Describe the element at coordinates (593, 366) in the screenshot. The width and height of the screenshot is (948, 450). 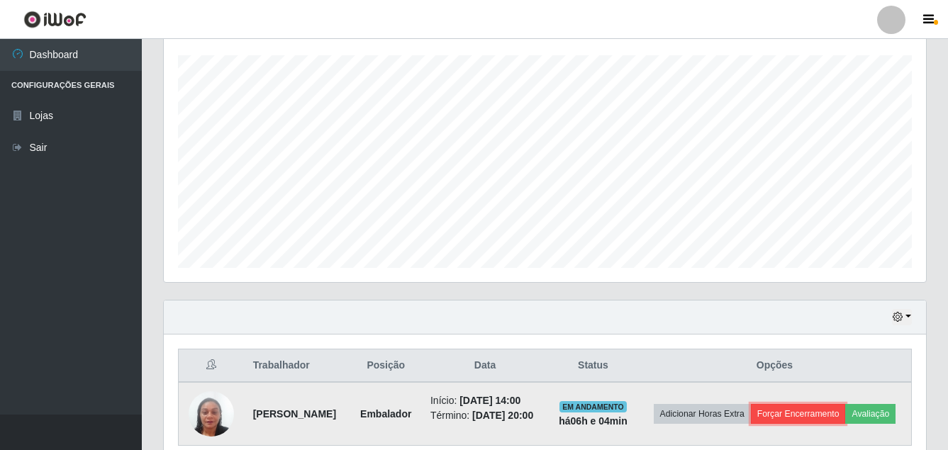
I see `th: Status` at that location.